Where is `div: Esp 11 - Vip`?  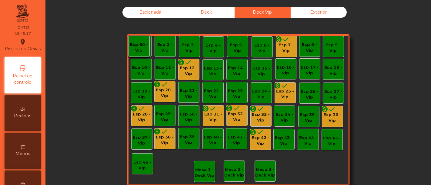
div: Esp 11 - Vip is located at coordinates (165, 71).